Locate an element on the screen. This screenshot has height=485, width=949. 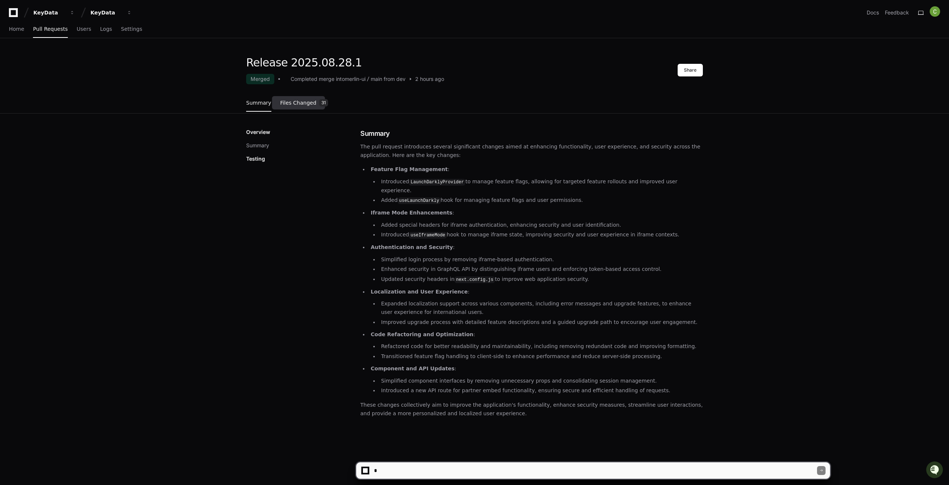
button: Feedback is located at coordinates (897, 13).